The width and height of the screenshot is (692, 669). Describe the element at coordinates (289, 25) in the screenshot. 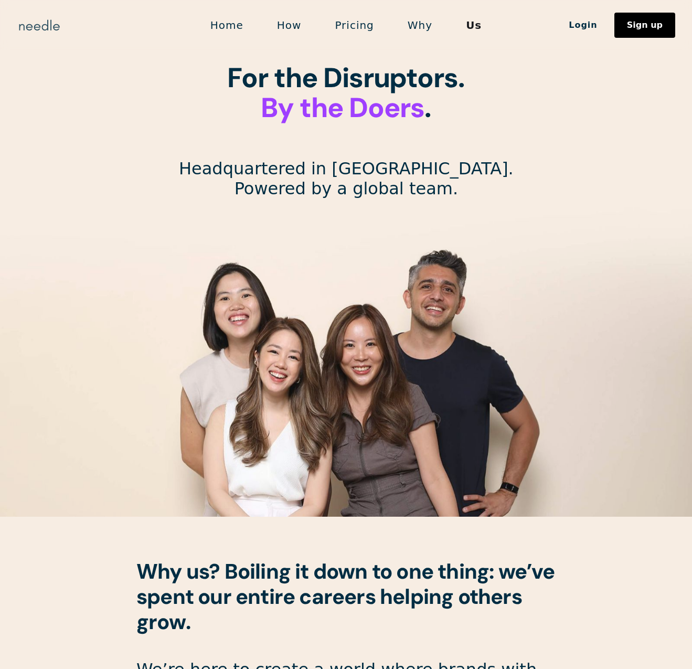

I see `a: How` at that location.